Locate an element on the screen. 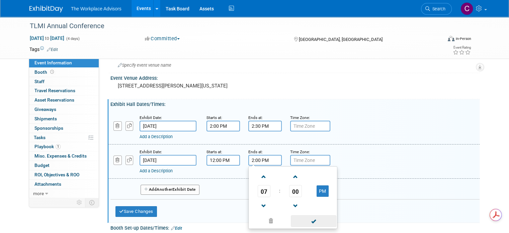  div: Event Format is located at coordinates (438, 40).